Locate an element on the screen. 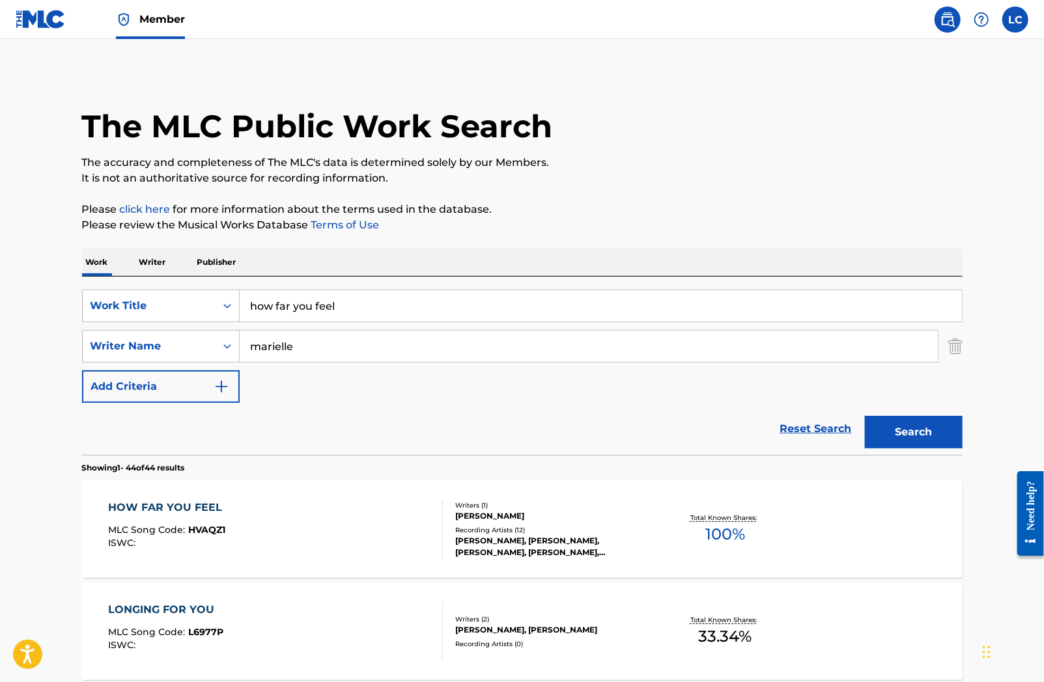 This screenshot has width=1044, height=682. p: The accuracy and completeness of The MLC's data is determined solely by our Members. is located at coordinates (522, 163).